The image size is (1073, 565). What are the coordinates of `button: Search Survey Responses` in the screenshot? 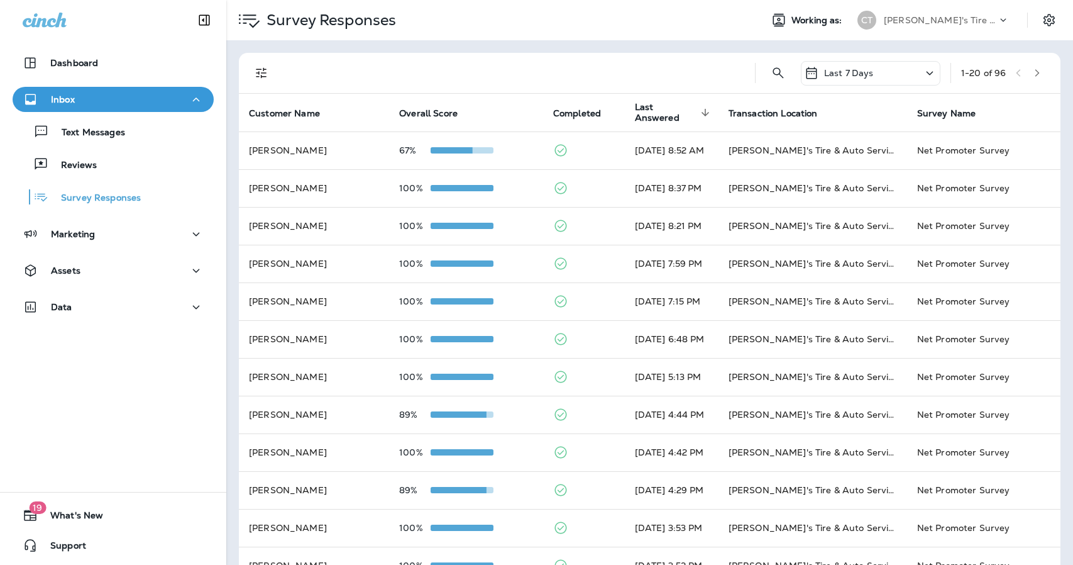 It's located at (778, 73).